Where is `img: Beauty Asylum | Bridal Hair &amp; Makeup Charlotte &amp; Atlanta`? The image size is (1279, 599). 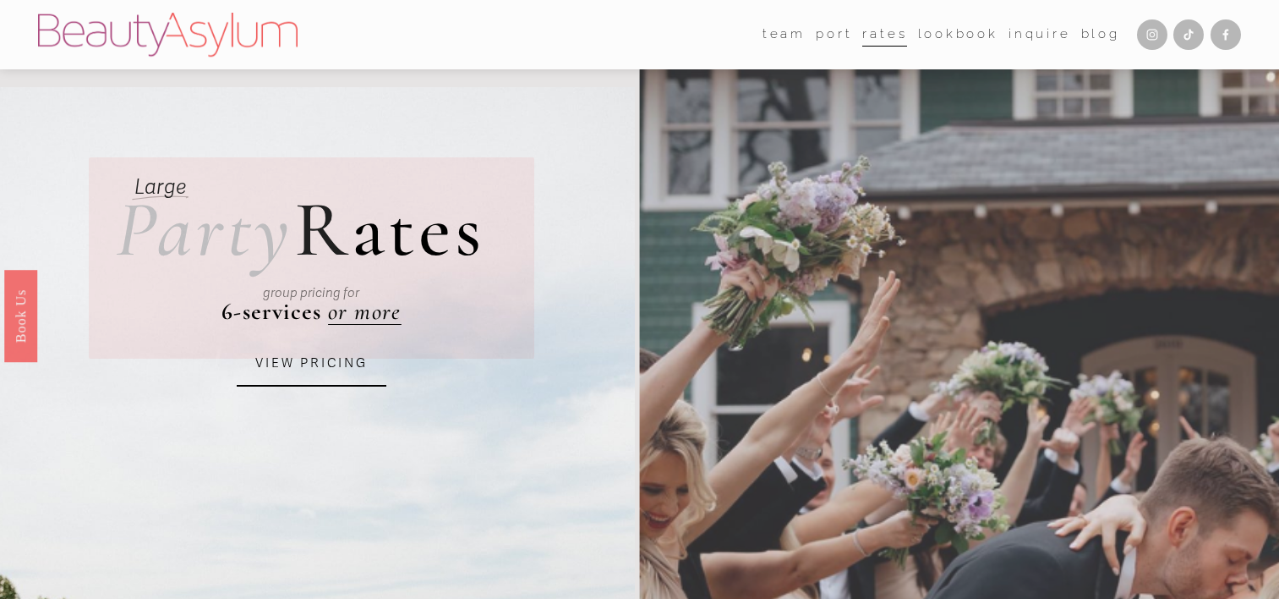 img: Beauty Asylum | Bridal Hair &amp; Makeup Charlotte &amp; Atlanta is located at coordinates (167, 35).